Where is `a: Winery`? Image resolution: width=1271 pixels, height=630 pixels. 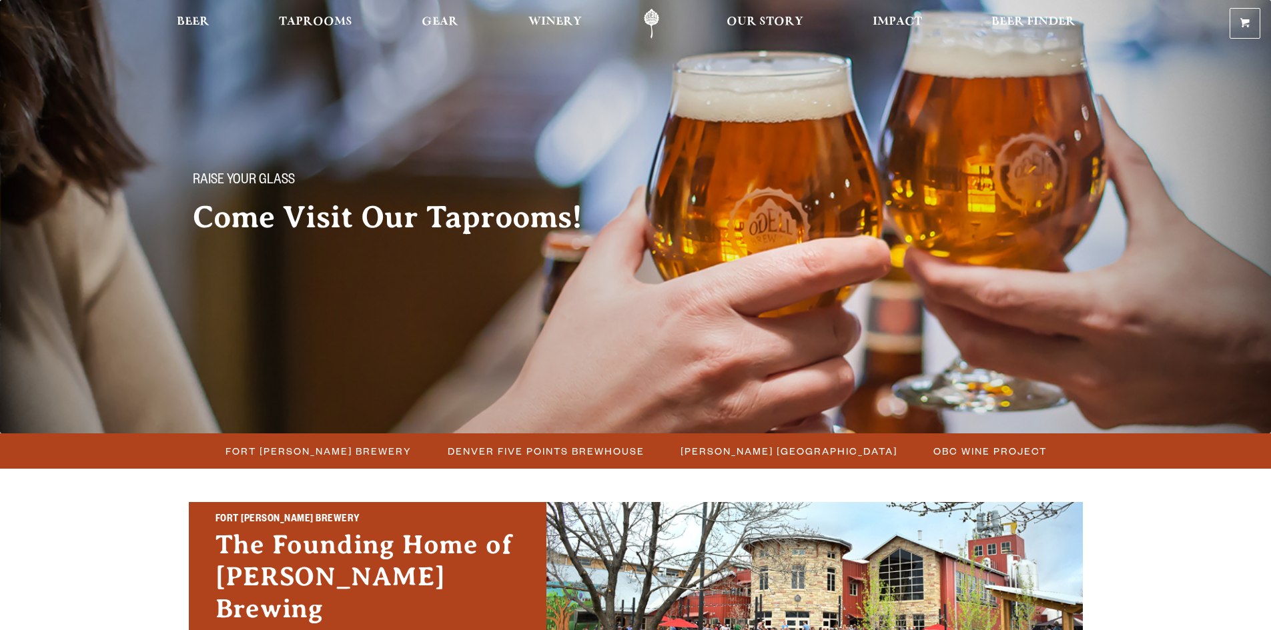
a: Winery is located at coordinates (555, 23).